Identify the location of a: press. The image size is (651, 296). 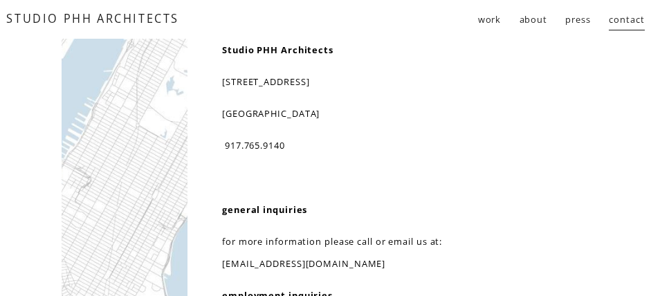
(578, 19).